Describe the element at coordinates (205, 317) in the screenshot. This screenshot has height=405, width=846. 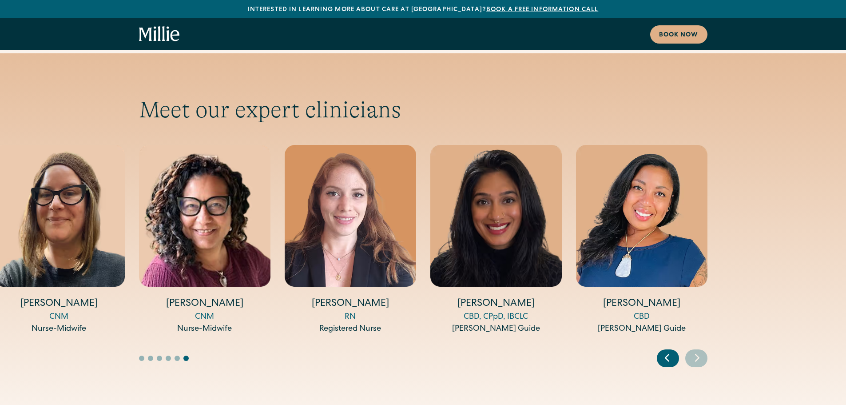
I see `div: CNM` at that location.